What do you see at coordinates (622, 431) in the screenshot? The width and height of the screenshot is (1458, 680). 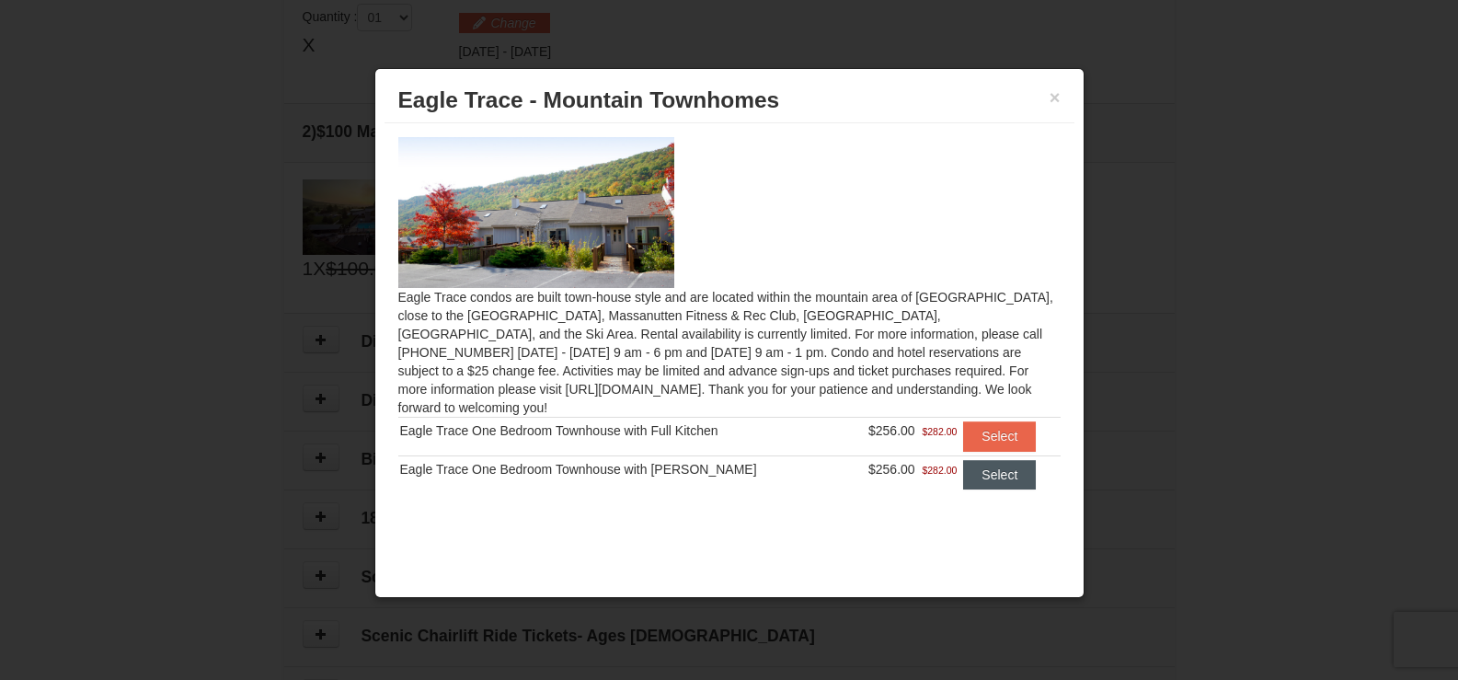 I see `div: Eagle Trace One Bedroom Townhouse with Full Kitchen` at bounding box center [622, 431].